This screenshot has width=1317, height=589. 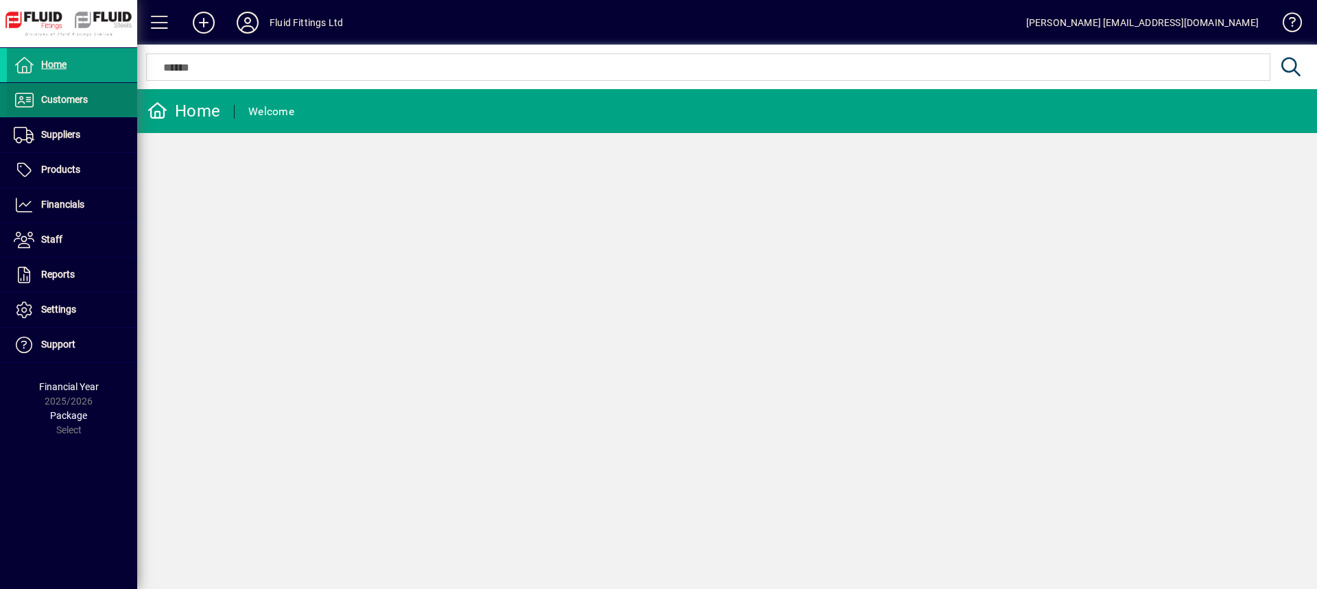 What do you see at coordinates (58, 344) in the screenshot?
I see `span: Support` at bounding box center [58, 344].